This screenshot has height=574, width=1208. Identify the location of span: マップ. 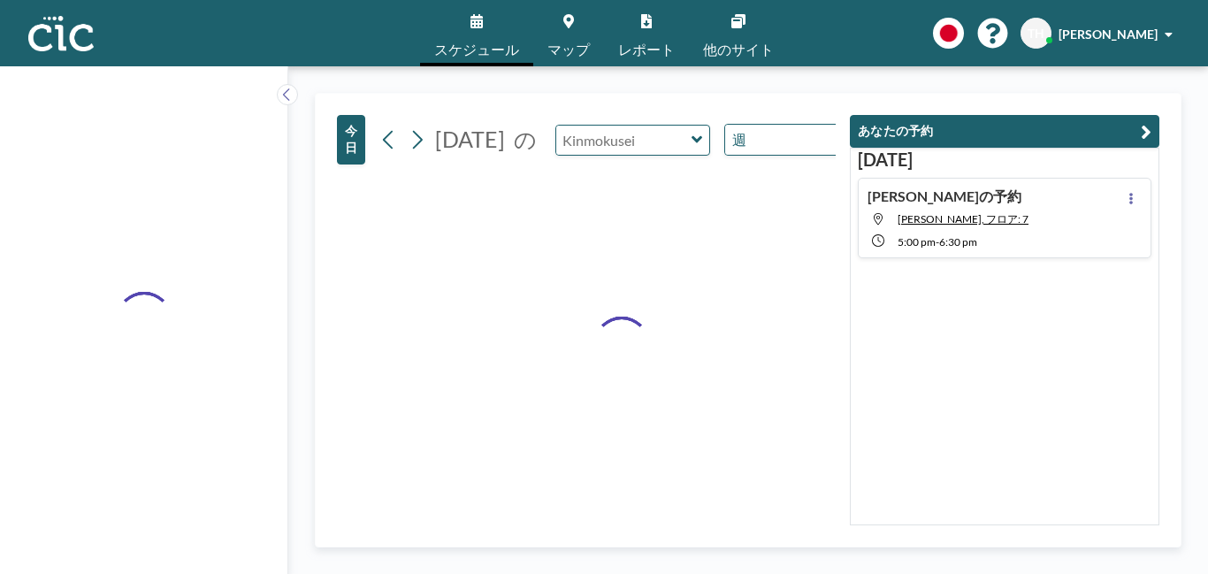
(569, 50).